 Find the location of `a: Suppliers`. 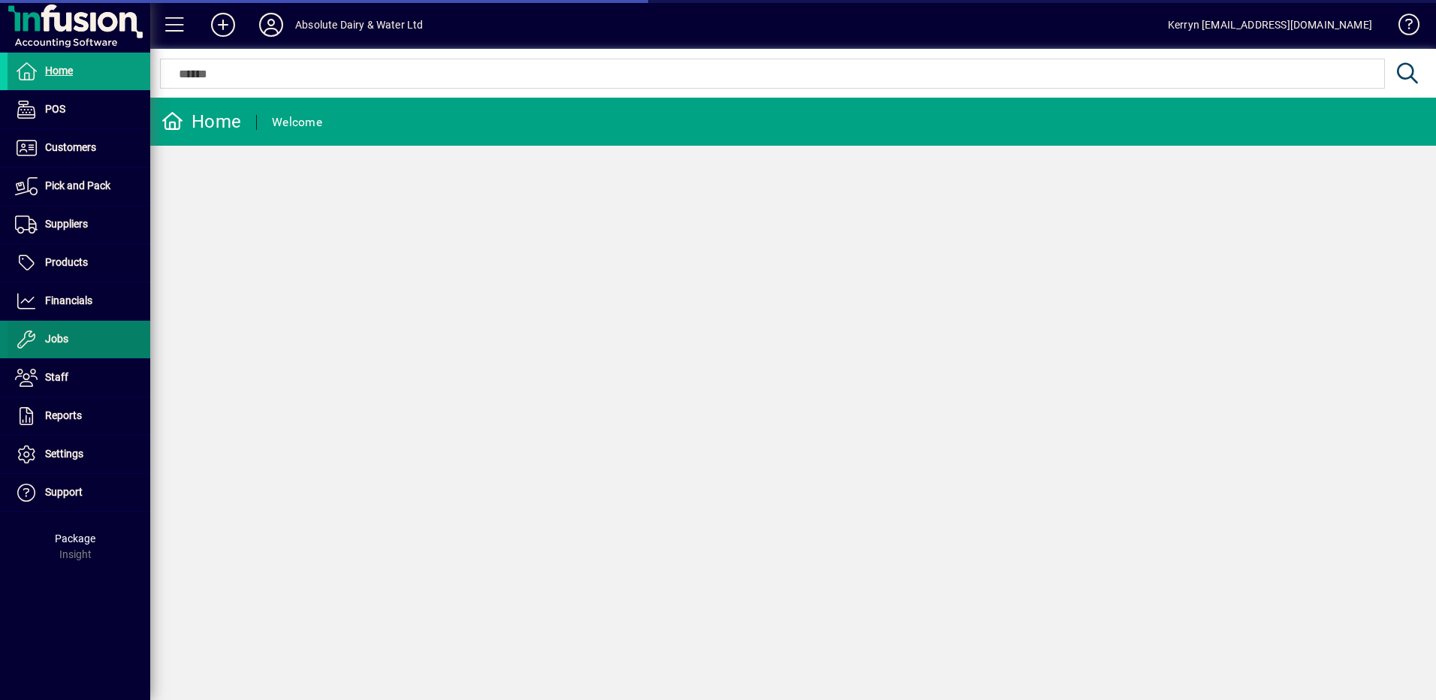

a: Suppliers is located at coordinates (79, 224).